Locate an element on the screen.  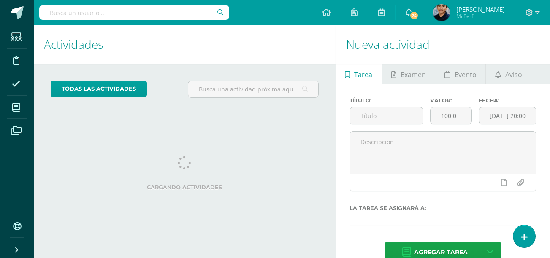
a: todas las Actividades is located at coordinates (99, 89).